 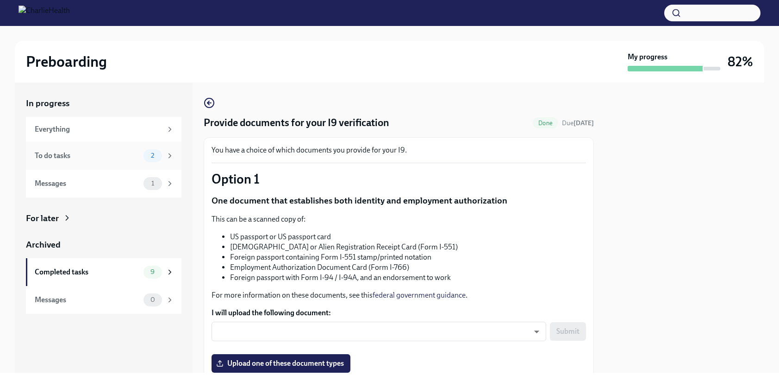 What do you see at coordinates (741, 62) in the screenshot?
I see `h3: 82%` at bounding box center [741, 62].